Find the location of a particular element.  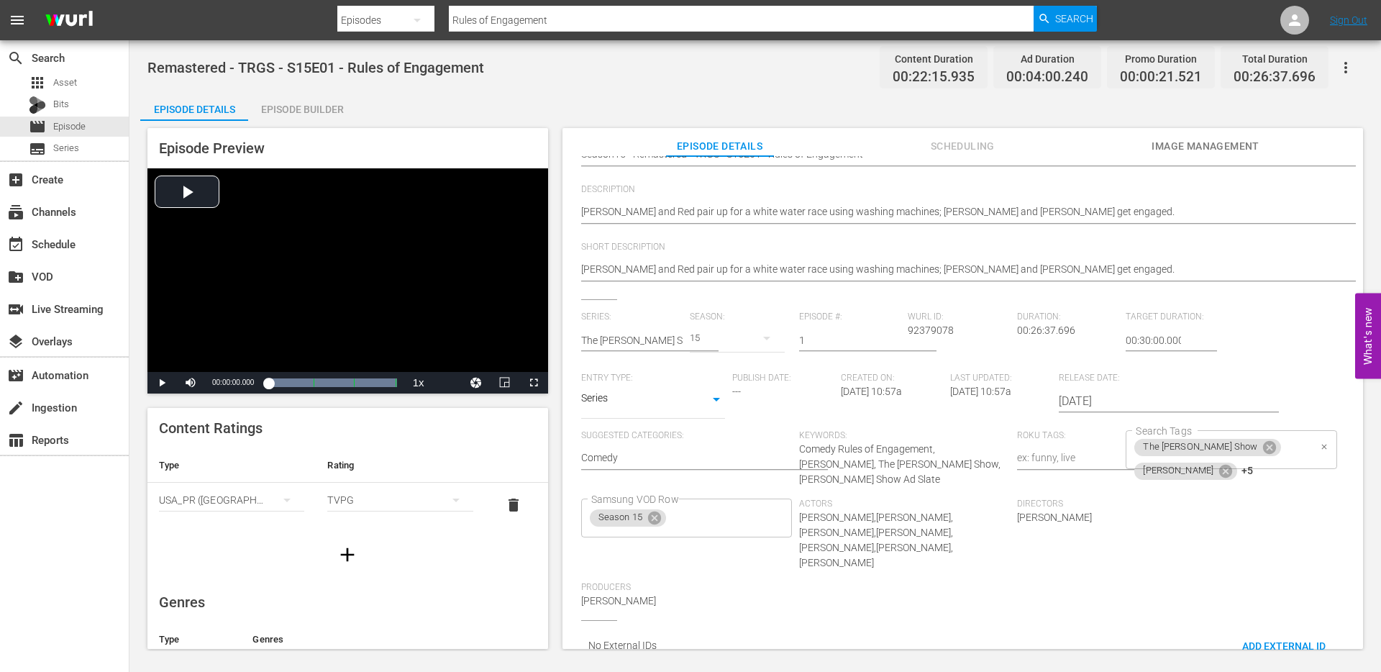

div: 15 is located at coordinates (737, 338).